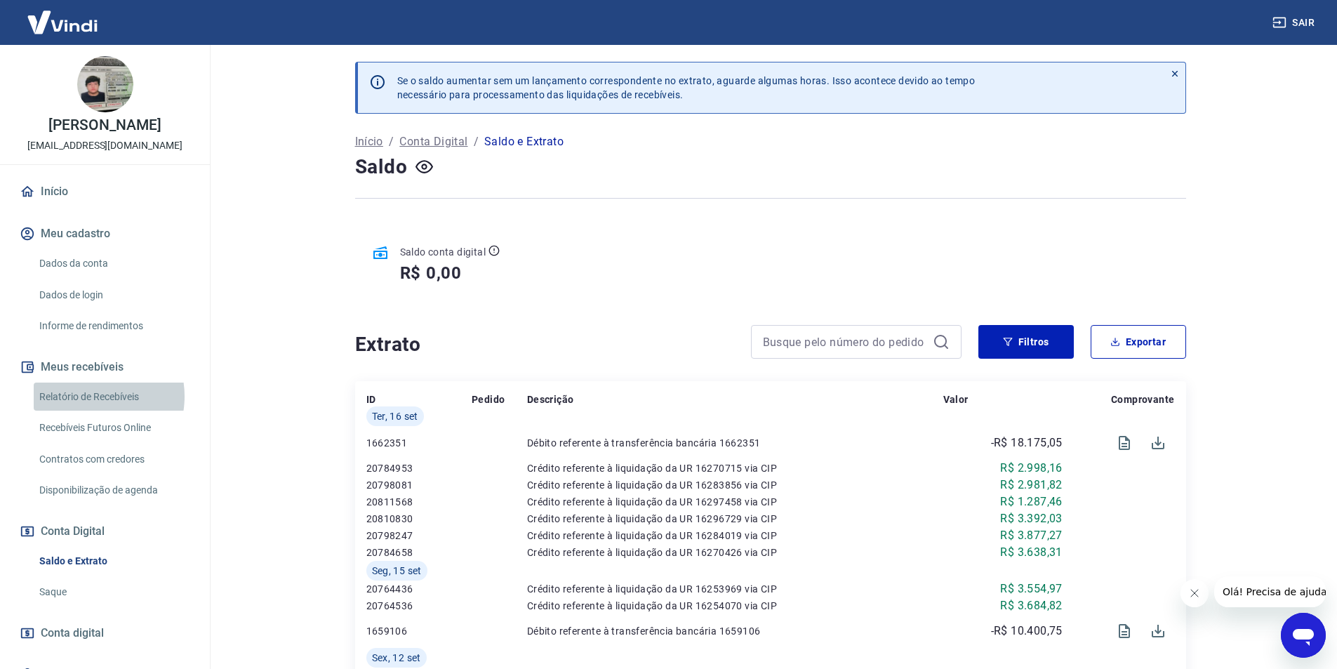 This screenshot has height=669, width=1337. Describe the element at coordinates (113, 561) in the screenshot. I see `a: Saldo e Extrato` at that location.